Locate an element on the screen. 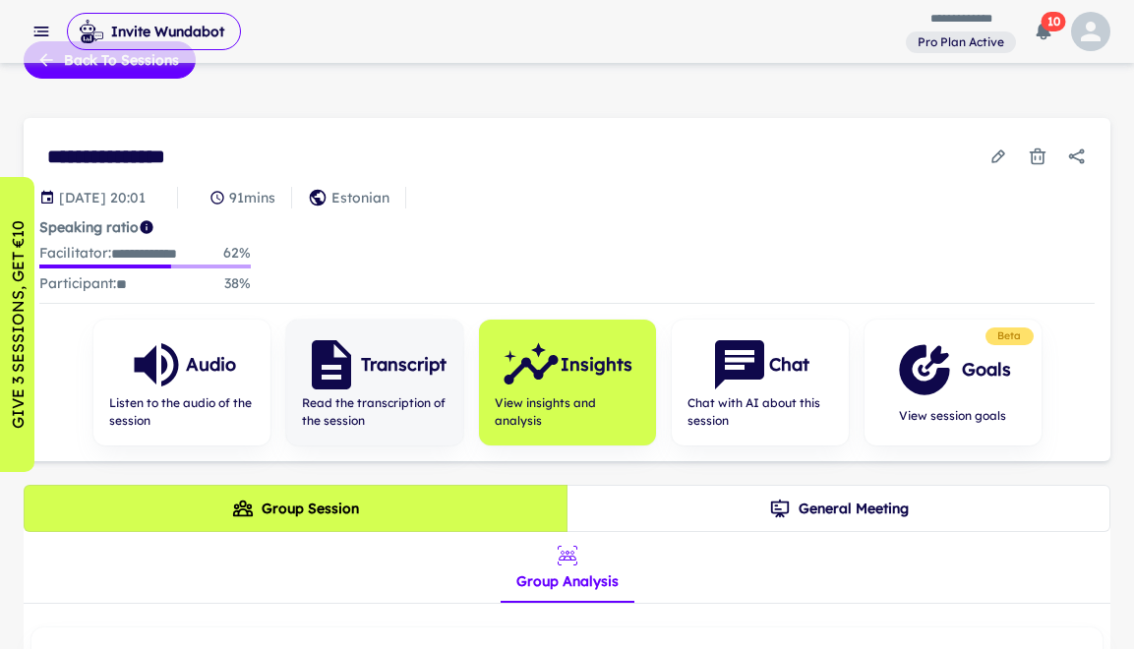 The height and width of the screenshot is (649, 1134). p: 91 mins is located at coordinates (252, 198).